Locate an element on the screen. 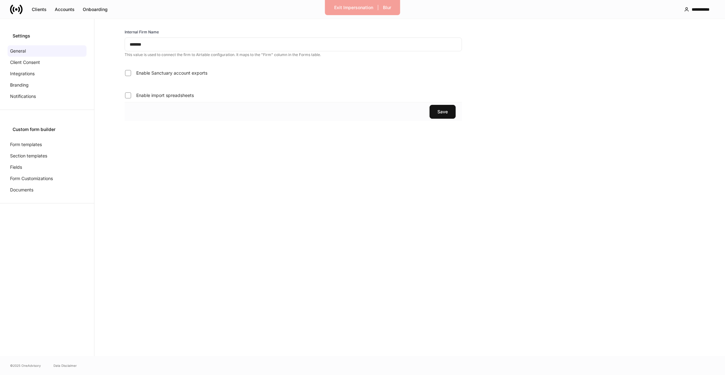  div: Exit Impersonation is located at coordinates (354, 8).